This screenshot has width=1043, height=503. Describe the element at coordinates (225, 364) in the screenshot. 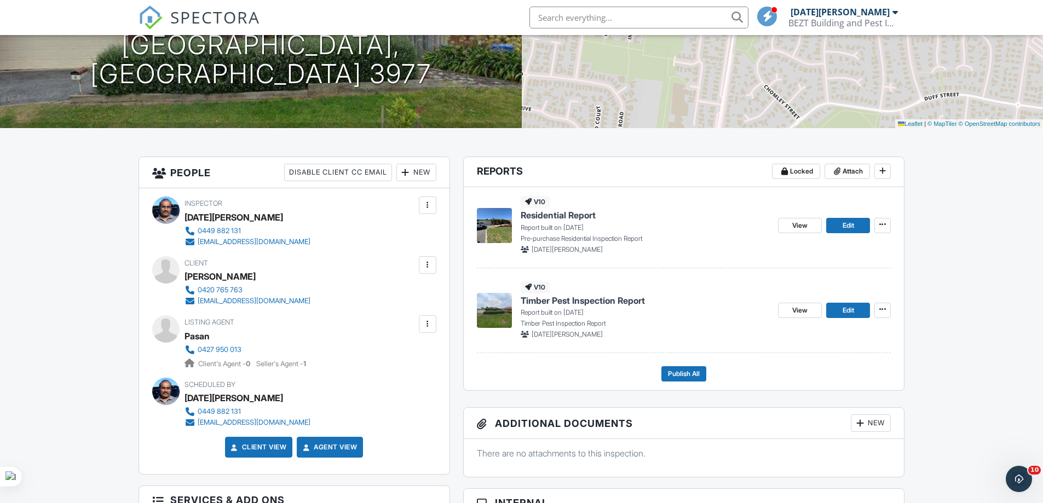

I see `span: Client's Agent -` at that location.